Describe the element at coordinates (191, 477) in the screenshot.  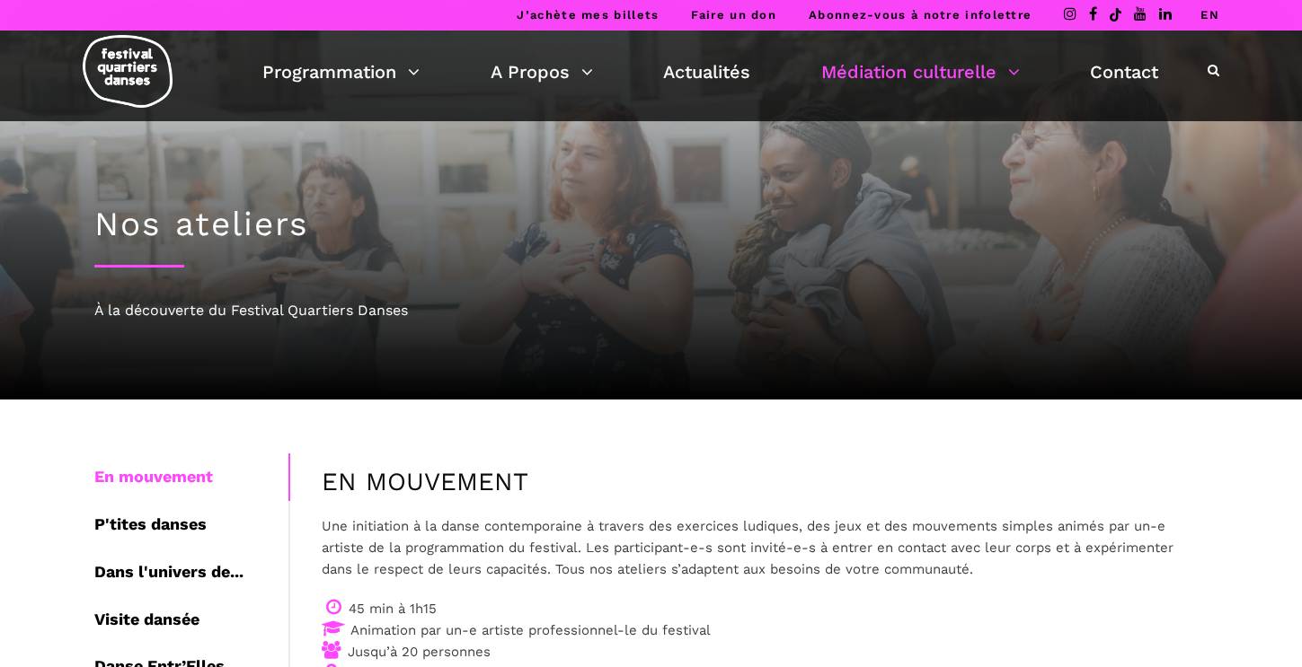
I see `div: En mouvement` at that location.